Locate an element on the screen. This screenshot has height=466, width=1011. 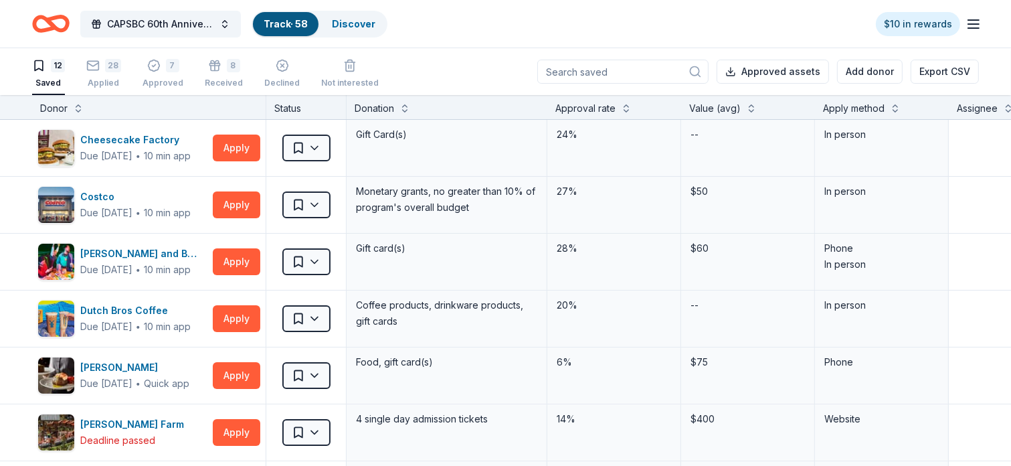
button: Add donor is located at coordinates (870, 72).